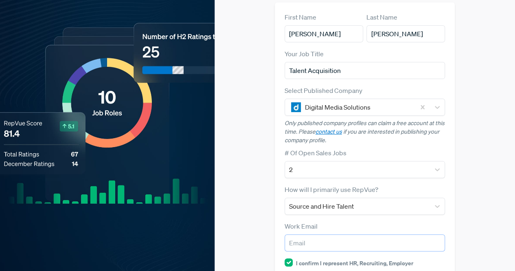 The image size is (515, 271). Describe the element at coordinates (300, 17) in the screenshot. I see `label: First Name` at that location.